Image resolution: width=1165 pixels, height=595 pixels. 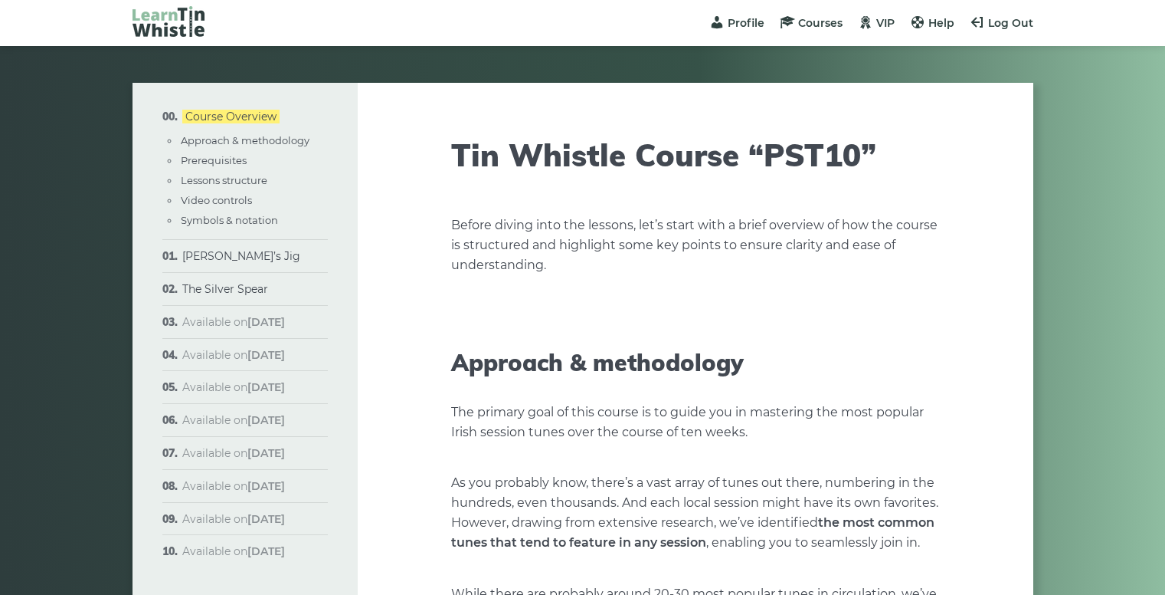 I want to click on h1: Tin Whistle Course “PST10”, so click(x=696, y=155).